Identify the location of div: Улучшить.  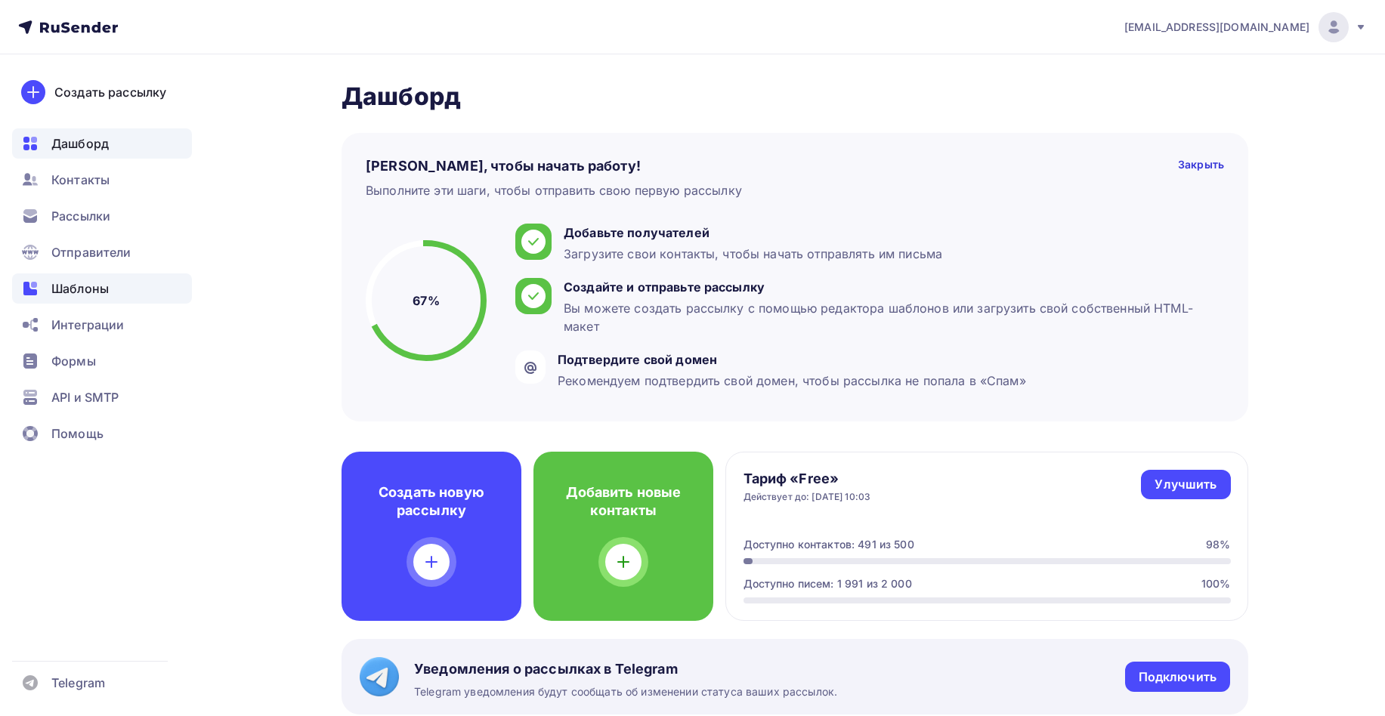
(1185, 484).